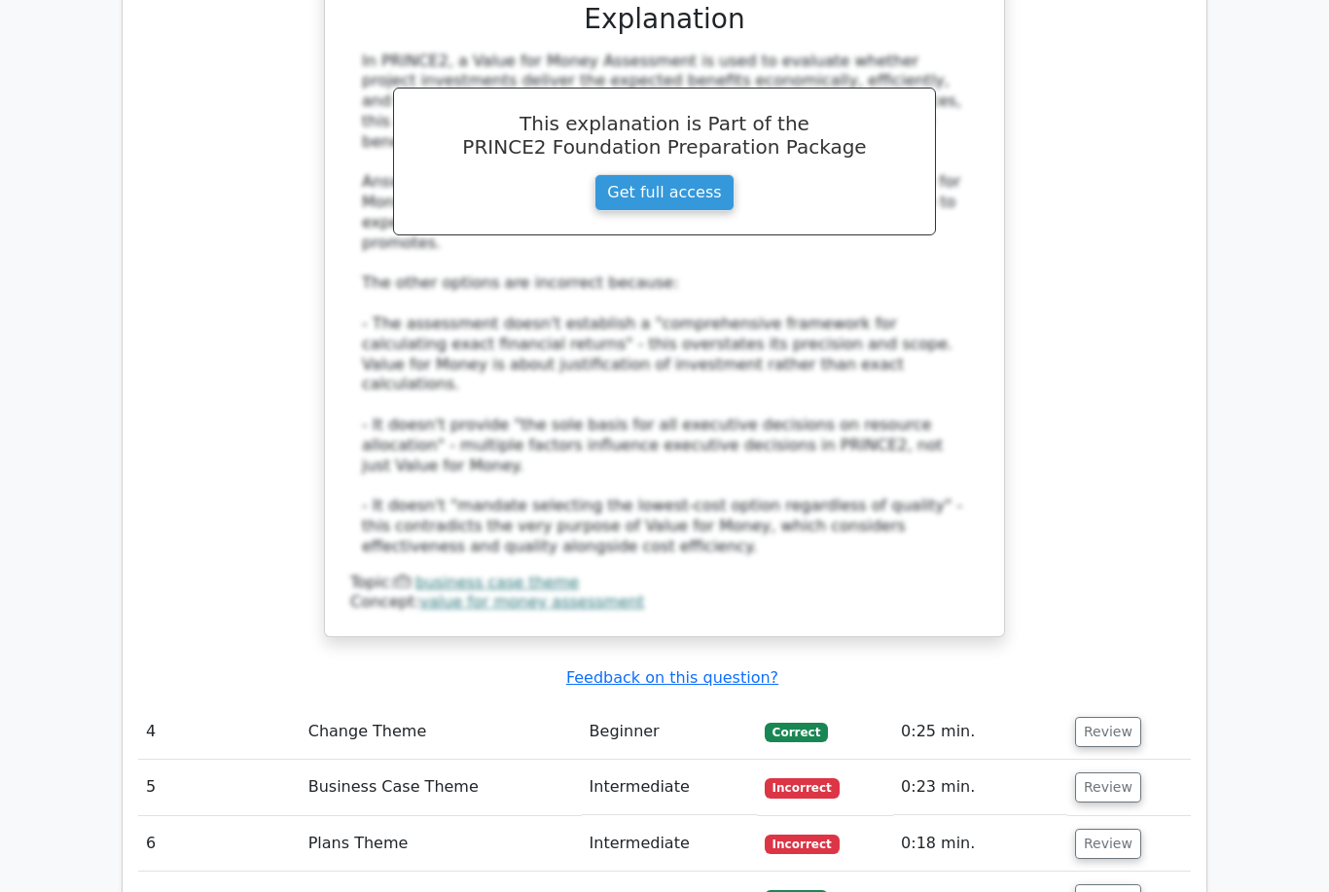  I want to click on a: value for money assessment, so click(532, 601).